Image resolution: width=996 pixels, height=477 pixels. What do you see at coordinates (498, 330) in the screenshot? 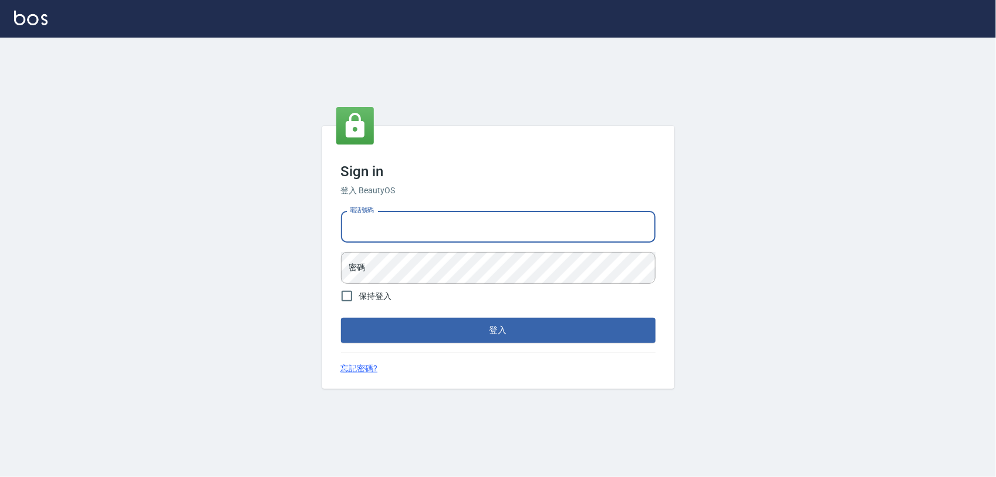
I see `button: 登入` at bounding box center [498, 330].